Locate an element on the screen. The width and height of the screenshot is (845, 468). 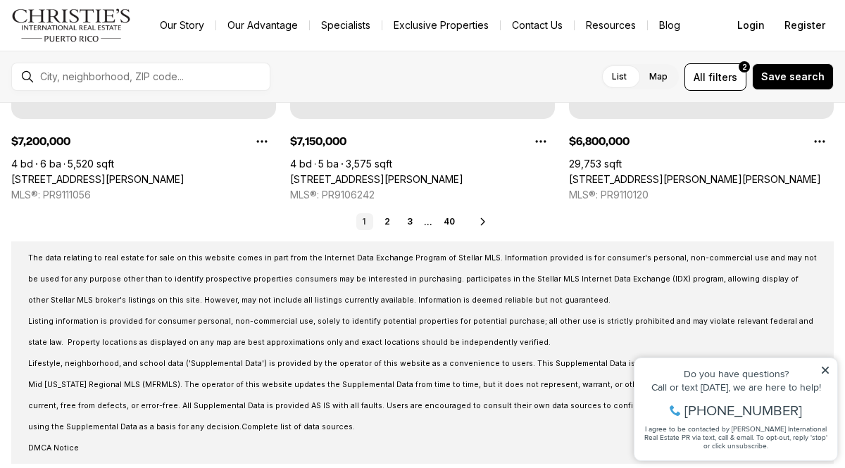
span: Save search is located at coordinates (793, 77).